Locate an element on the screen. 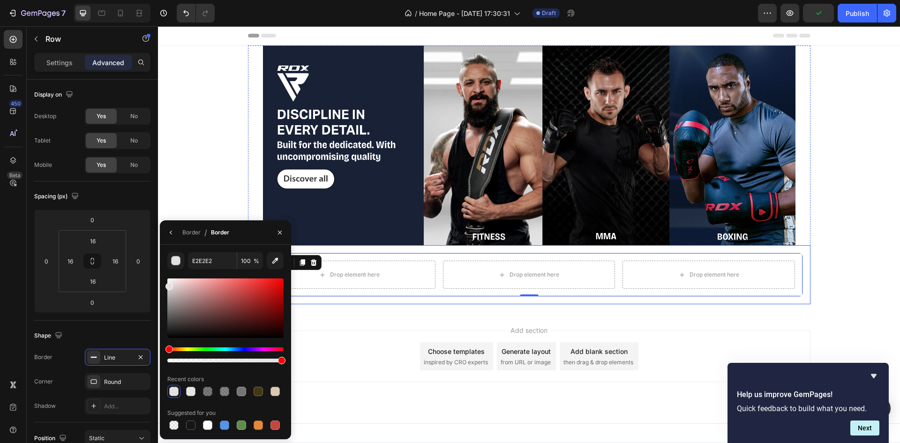 The height and width of the screenshot is (443, 900). div: Publish is located at coordinates (857, 13).